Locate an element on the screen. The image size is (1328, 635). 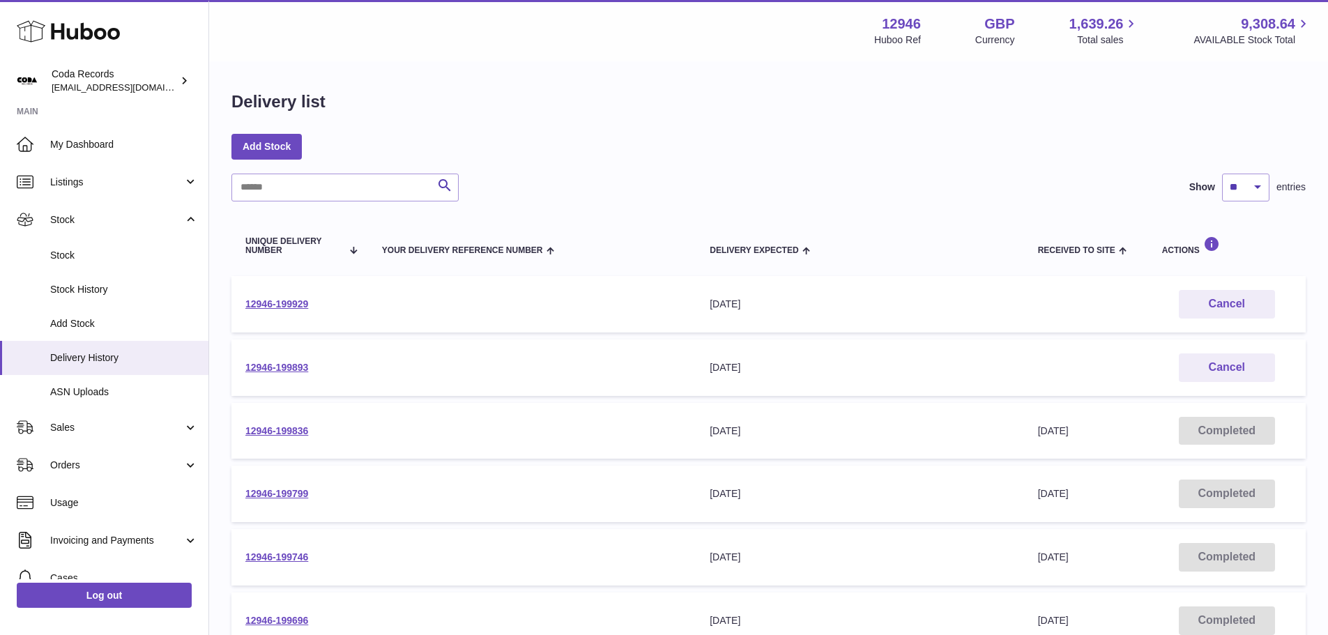
span: Add Stock is located at coordinates (124, 323).